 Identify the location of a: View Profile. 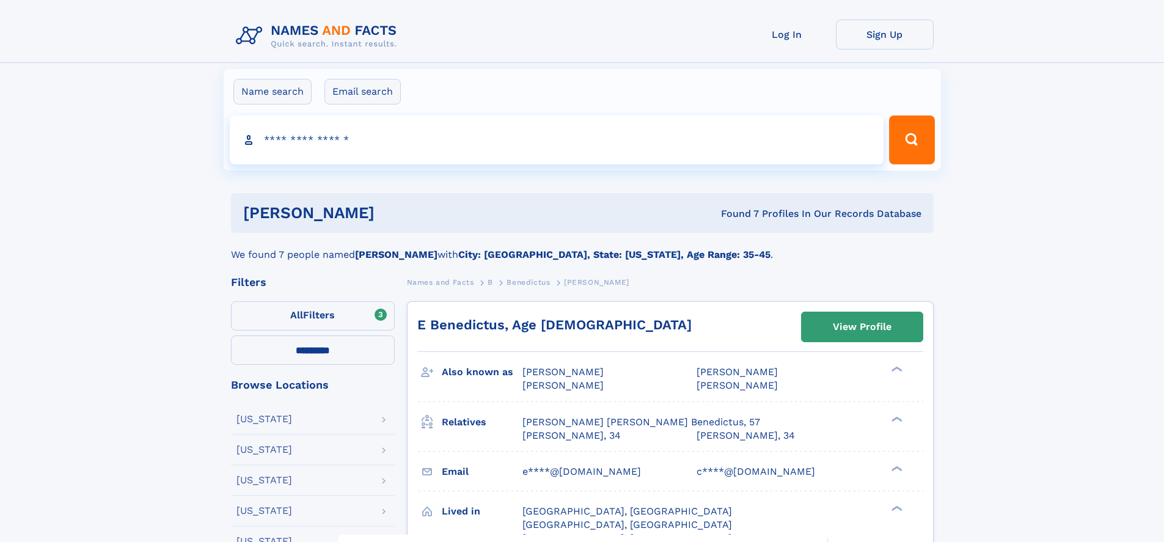
(862, 327).